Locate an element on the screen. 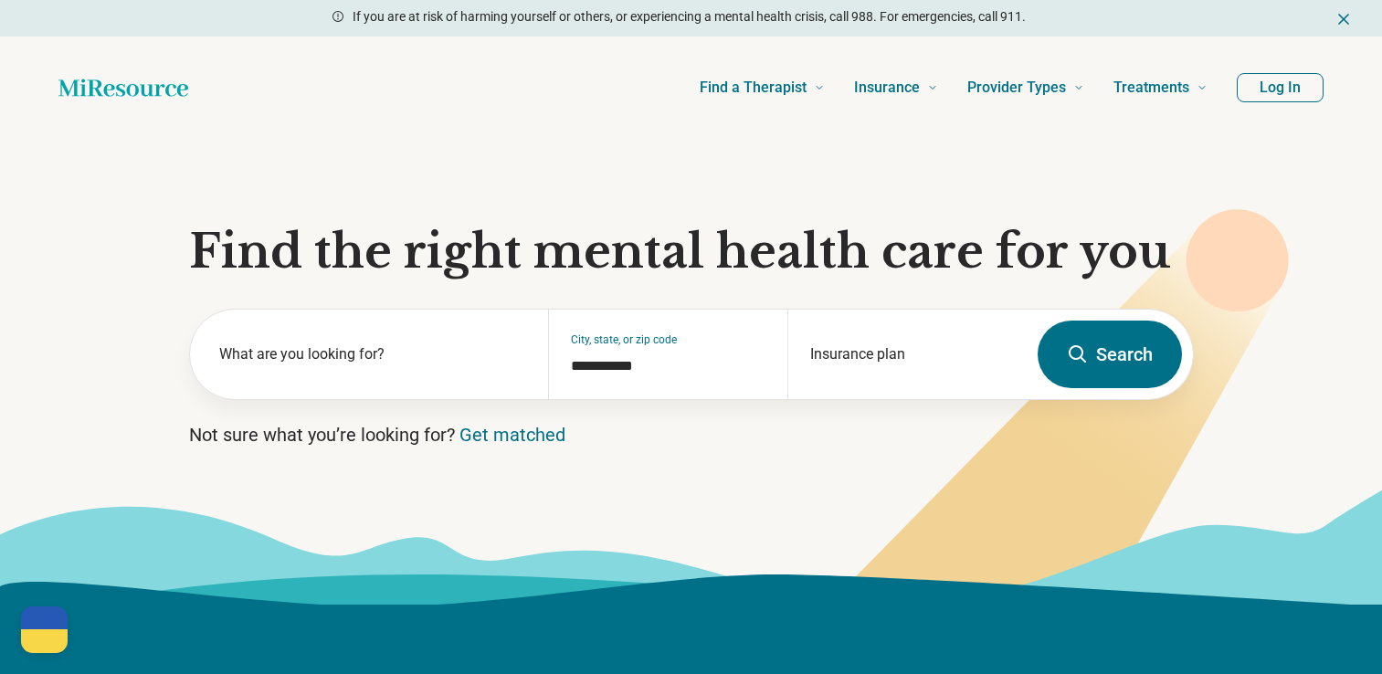 This screenshot has height=674, width=1382. span: Treatments is located at coordinates (1151, 88).